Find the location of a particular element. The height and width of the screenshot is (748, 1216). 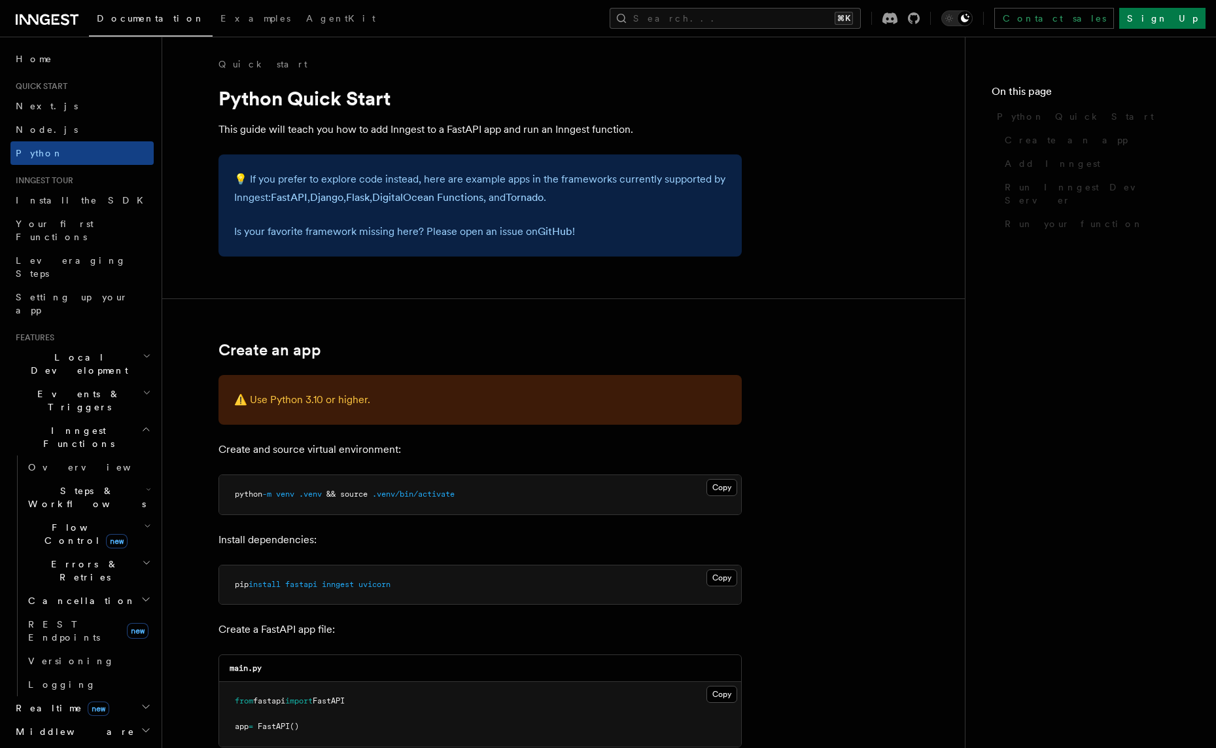

button: Events & Triggers is located at coordinates (82, 400).